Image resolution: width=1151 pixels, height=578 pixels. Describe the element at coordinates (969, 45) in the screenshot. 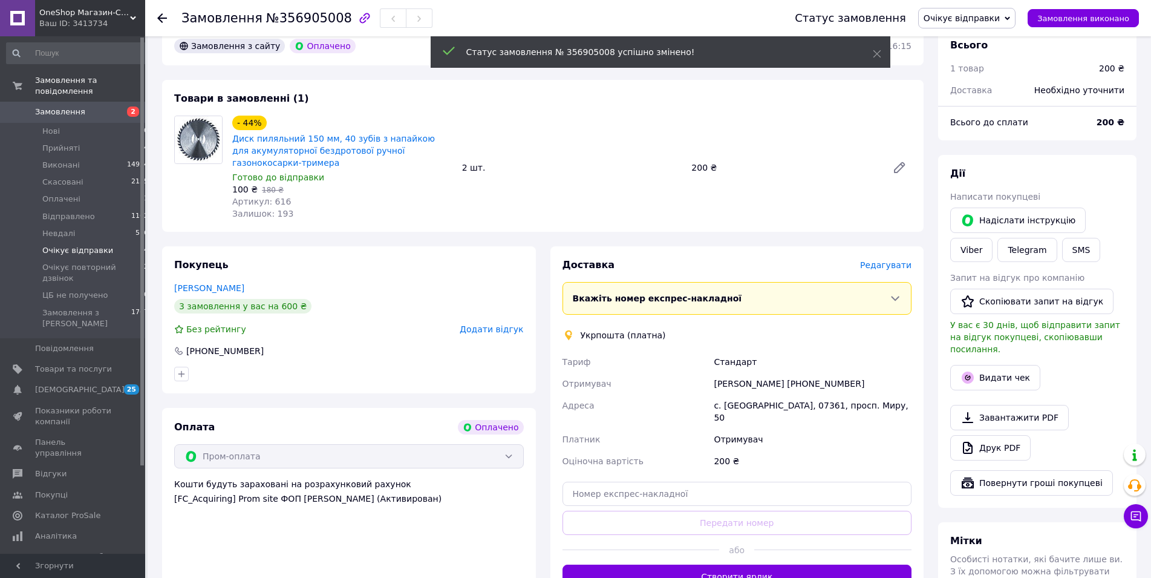

I see `span: Всього` at that location.